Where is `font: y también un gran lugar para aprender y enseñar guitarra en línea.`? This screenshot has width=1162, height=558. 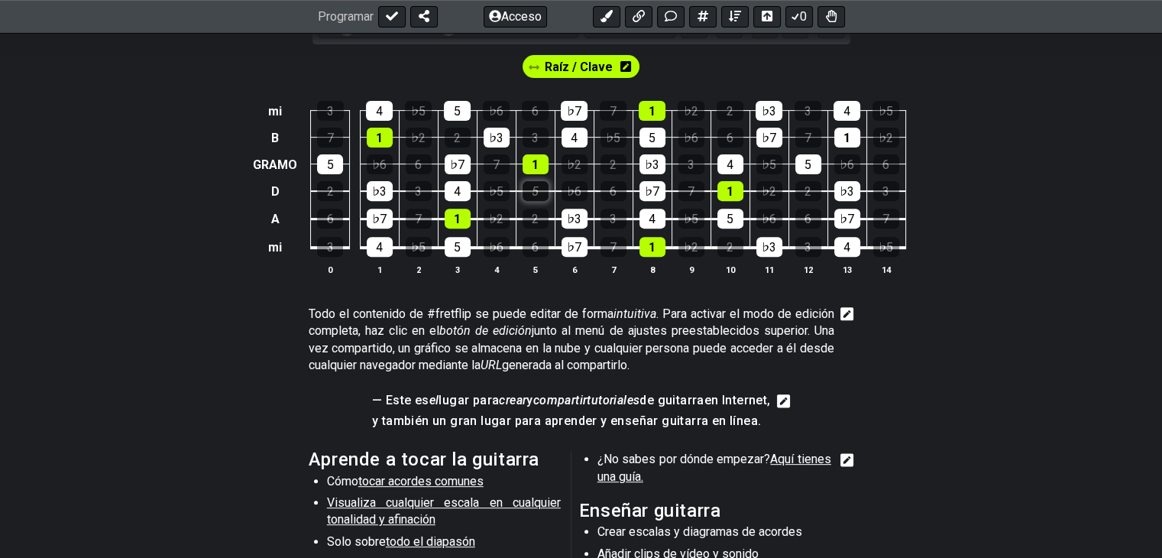
font: y también un gran lugar para aprender y enseñar guitarra en línea. is located at coordinates (566, 420).